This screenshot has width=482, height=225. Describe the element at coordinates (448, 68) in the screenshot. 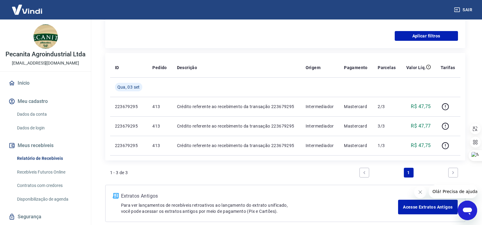

I see `p: Tarifas` at that location.